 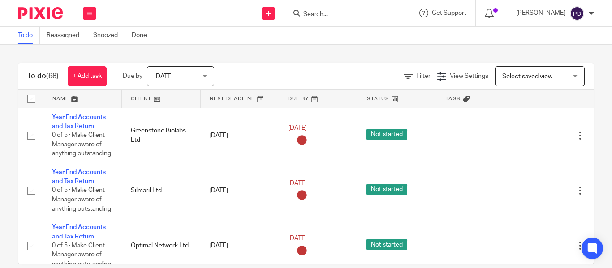 What do you see at coordinates (469, 76) in the screenshot?
I see `span: View Settings` at bounding box center [469, 76].